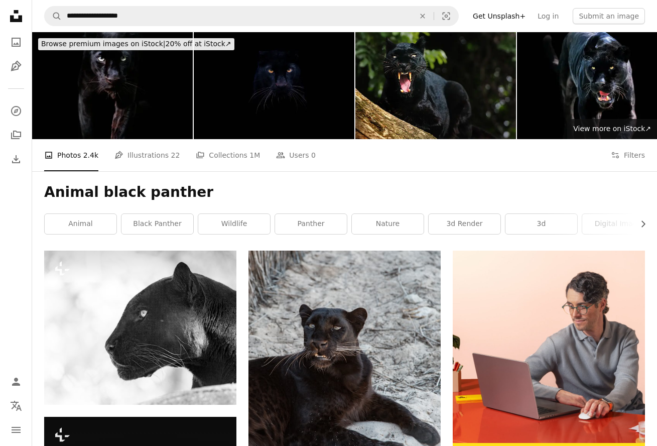 The width and height of the screenshot is (657, 446). Describe the element at coordinates (234, 224) in the screenshot. I see `a: wildlife` at that location.